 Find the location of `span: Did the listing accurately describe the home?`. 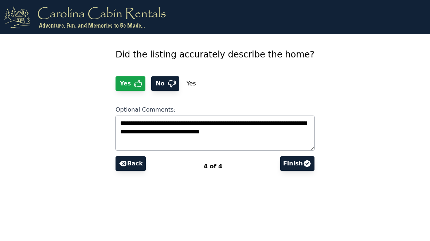

span: Did the listing accurately describe the home? is located at coordinates (215, 55).